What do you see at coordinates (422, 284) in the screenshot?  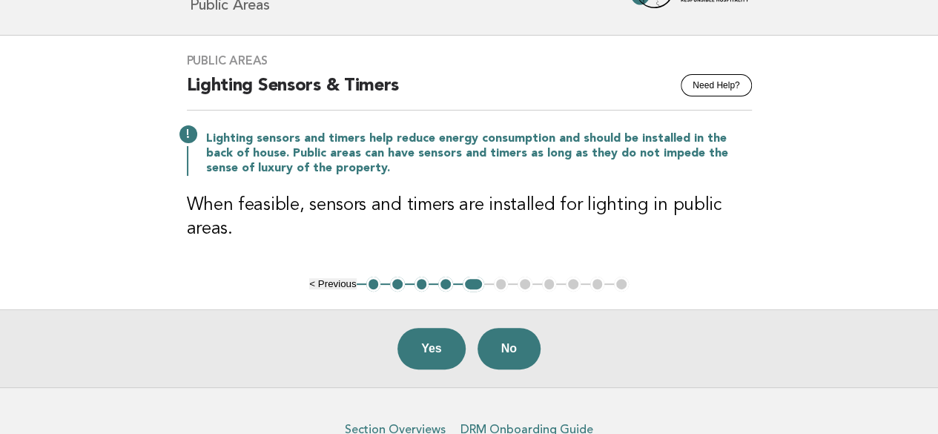 I see `button: 3` at bounding box center [422, 284].